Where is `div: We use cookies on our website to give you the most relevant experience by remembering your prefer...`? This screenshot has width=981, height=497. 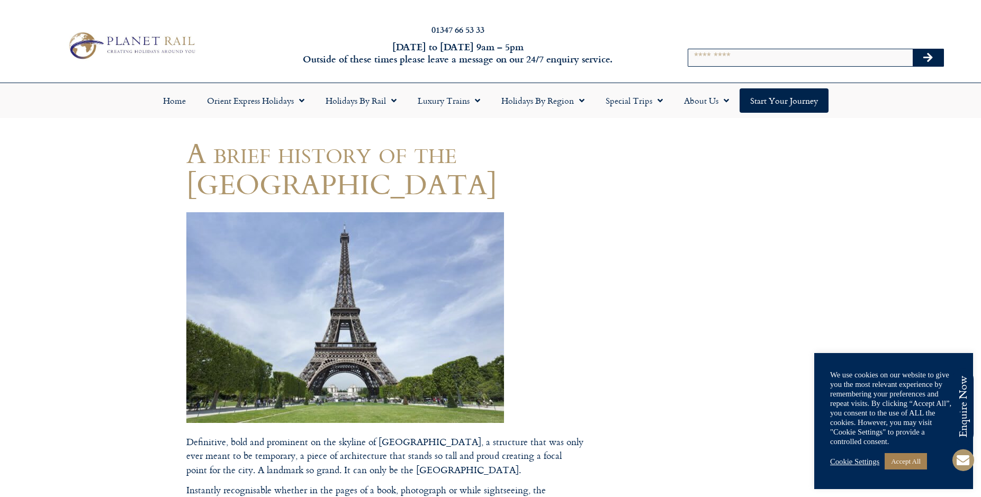
div: We use cookies on our website to give you the most relevant experience by remembering your prefer... is located at coordinates (894, 408).